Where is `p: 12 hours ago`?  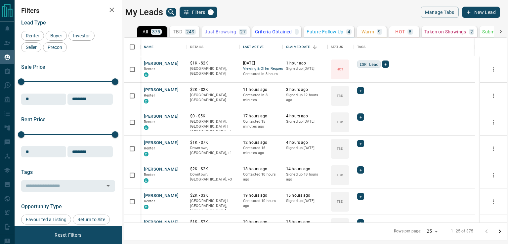
p: 12 hours ago is located at coordinates (261, 142).